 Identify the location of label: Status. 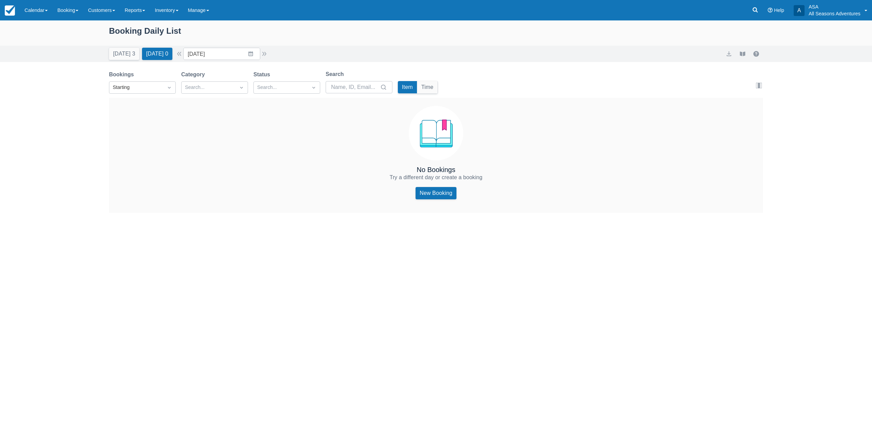
(263, 75).